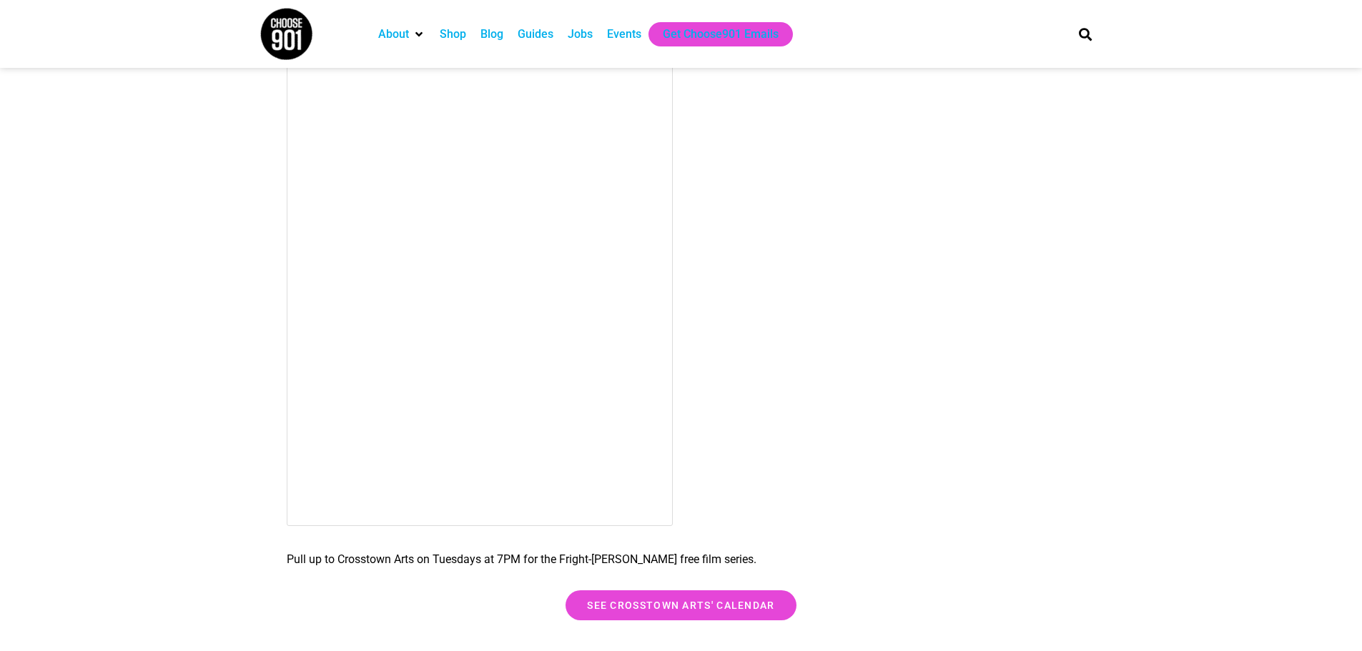 The height and width of the screenshot is (651, 1362). Describe the element at coordinates (624, 34) in the screenshot. I see `div: Events` at that location.